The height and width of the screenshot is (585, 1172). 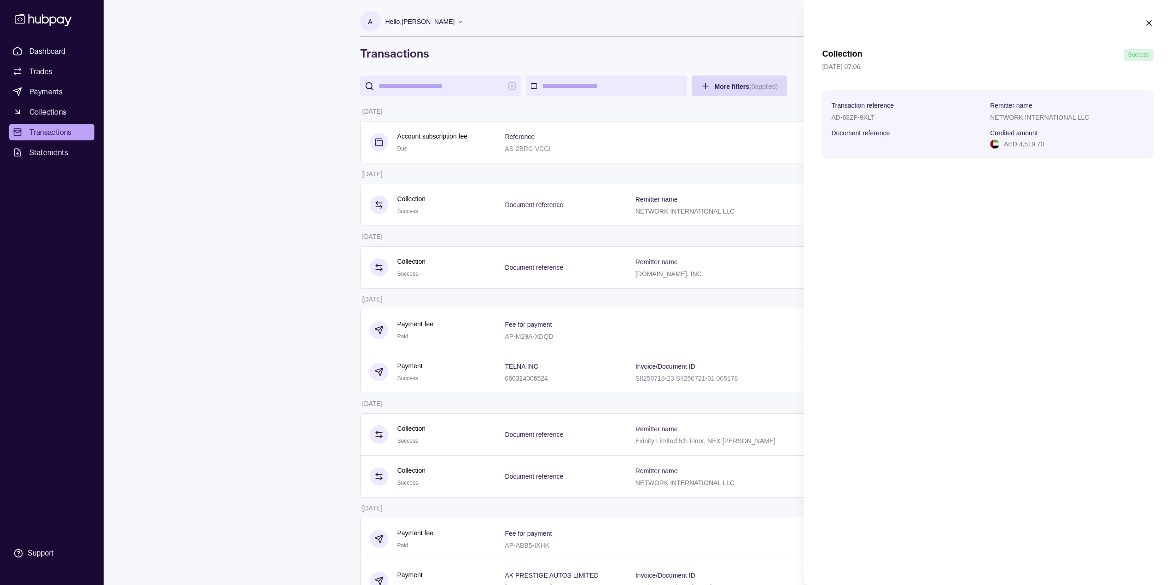 What do you see at coordinates (1012, 105) in the screenshot?
I see `p: Remitter name` at bounding box center [1012, 105].